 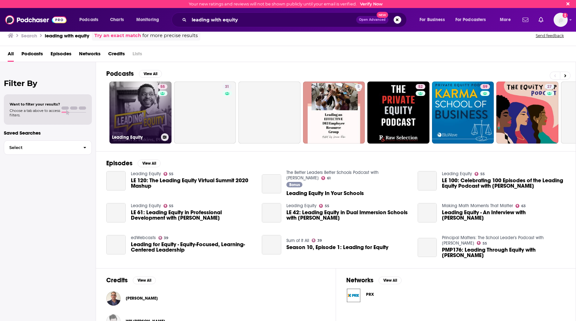 I want to click on span: 63, so click(x=524, y=206).